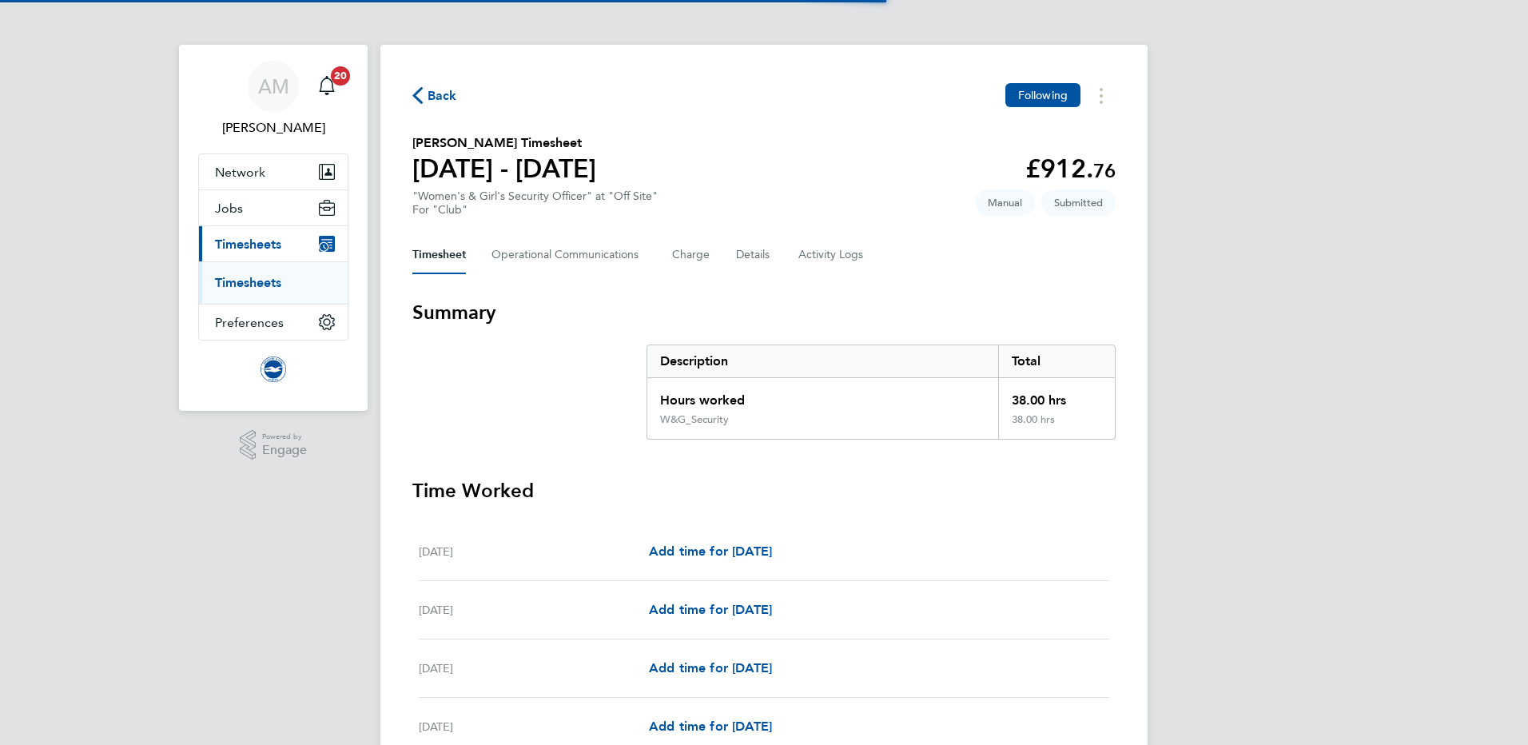 Image resolution: width=1528 pixels, height=745 pixels. Describe the element at coordinates (273, 172) in the screenshot. I see `button: Network` at that location.